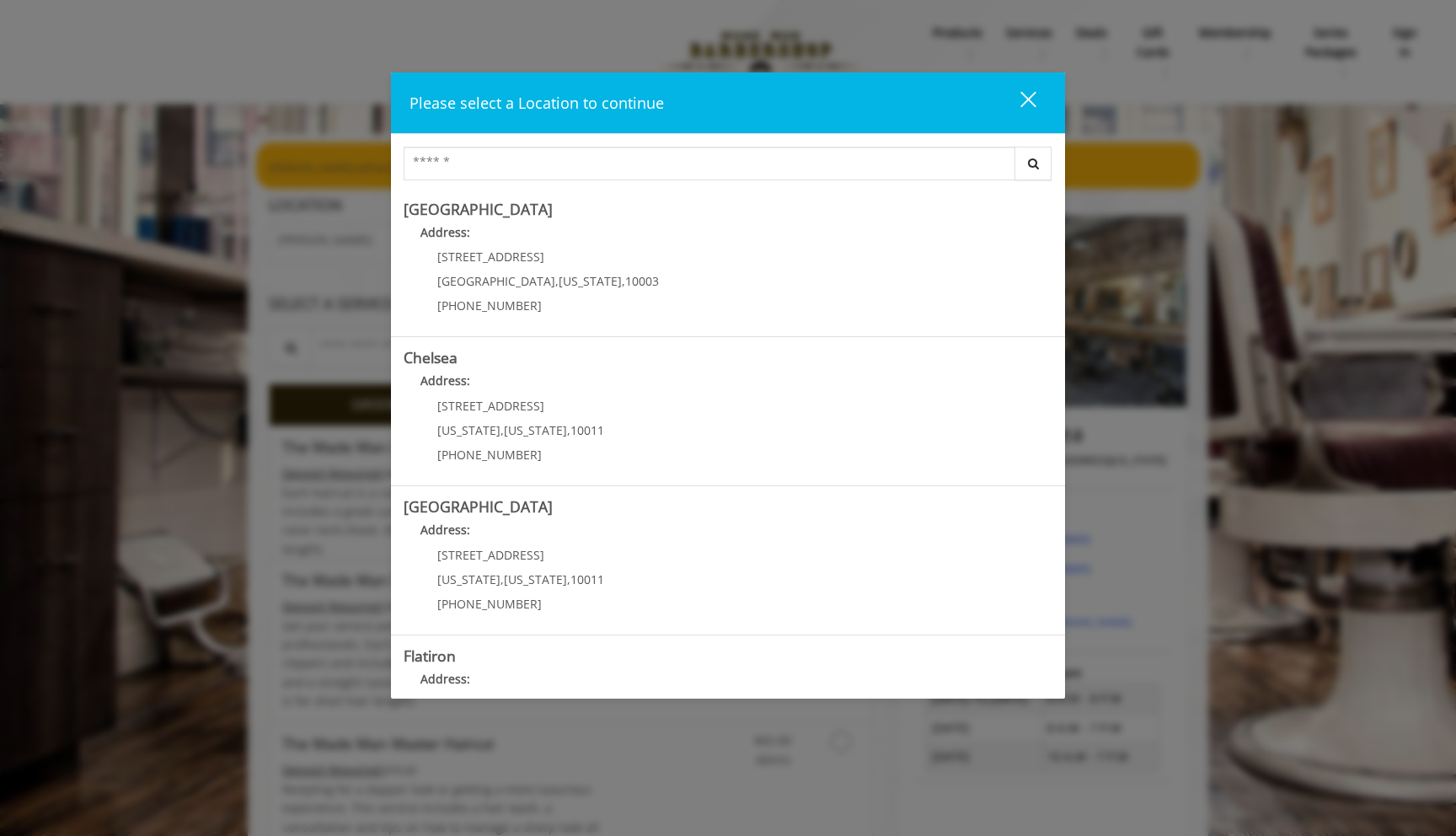 This screenshot has height=836, width=1456. Describe the element at coordinates (1017, 102) in the screenshot. I see `button: close dialog` at that location.